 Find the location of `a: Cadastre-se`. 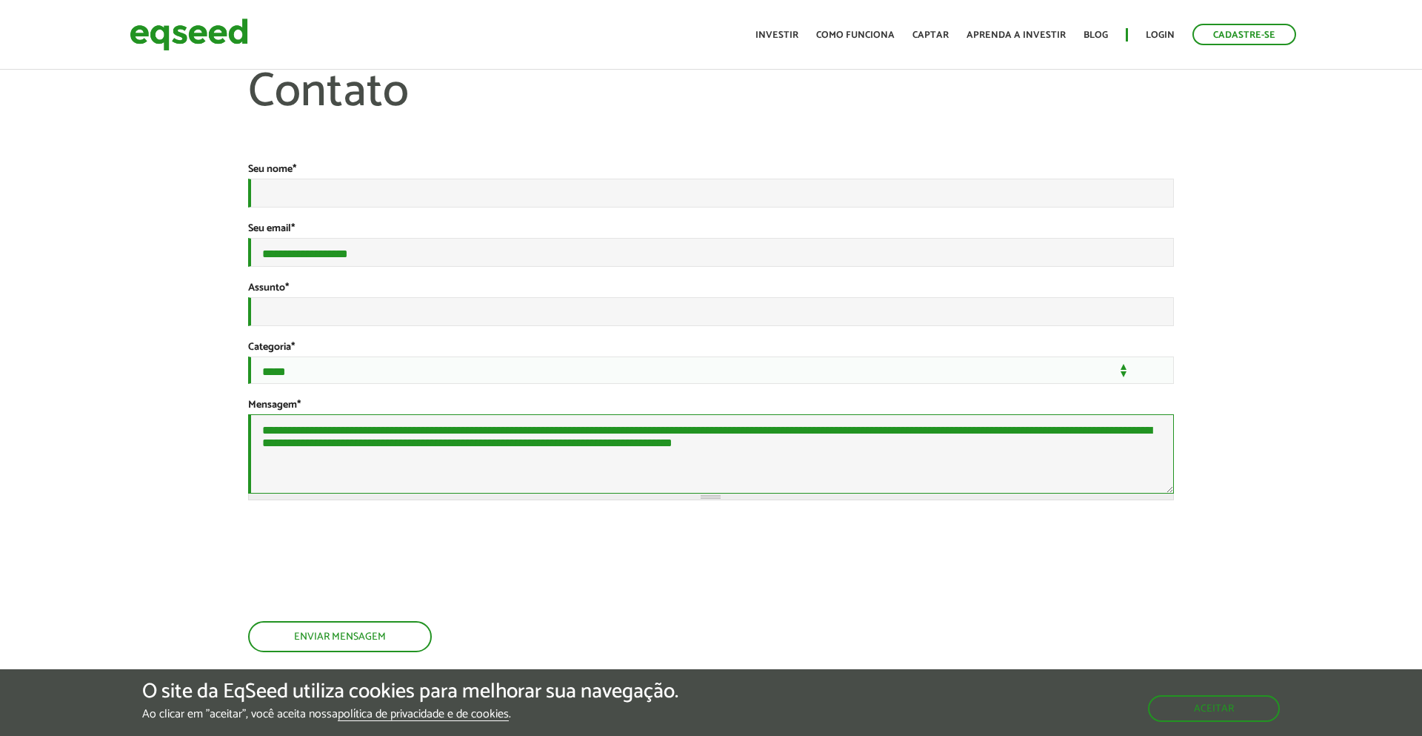

a: Cadastre-se is located at coordinates (1245, 34).